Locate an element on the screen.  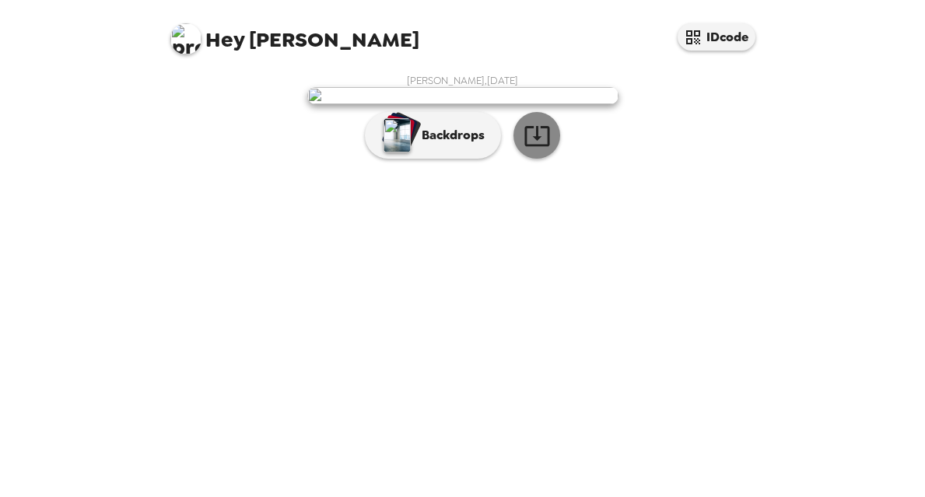
img: user is located at coordinates (463, 96).